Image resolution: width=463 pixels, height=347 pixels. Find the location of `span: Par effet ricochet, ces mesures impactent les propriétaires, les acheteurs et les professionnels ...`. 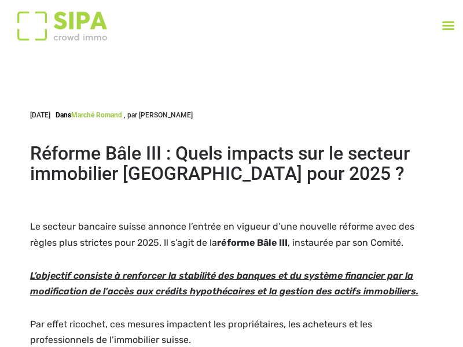

span: Par effet ricochet, ces mesures impactent les propriétaires, les acheteurs et les professionnels ... is located at coordinates (201, 332).